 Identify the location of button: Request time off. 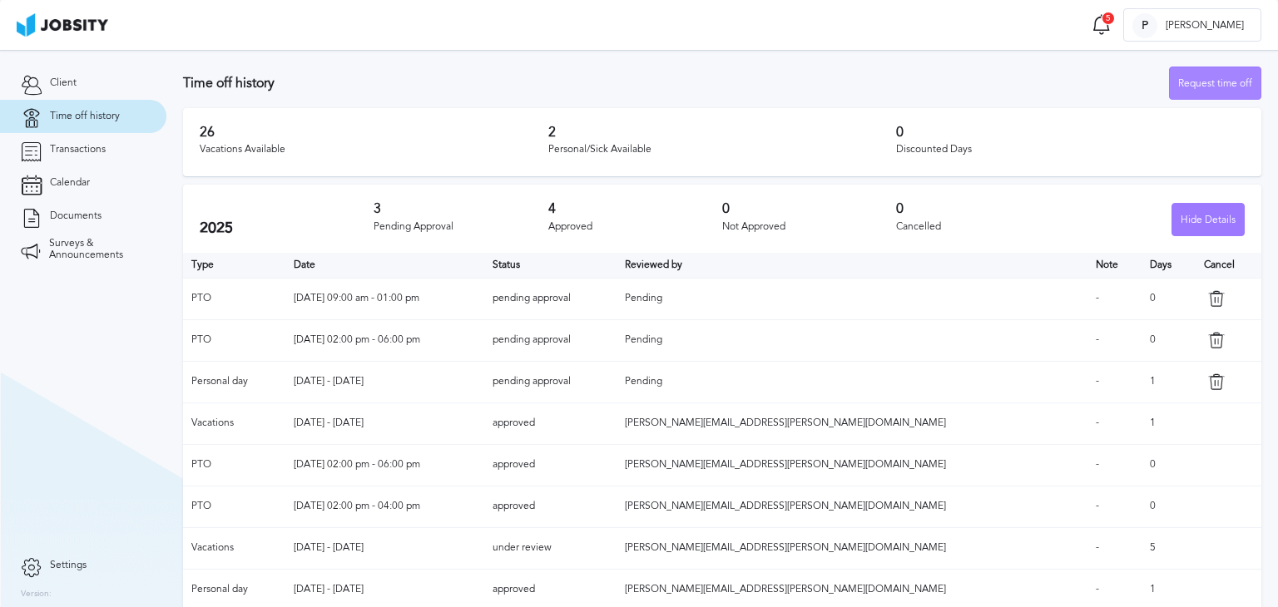
(1214, 83).